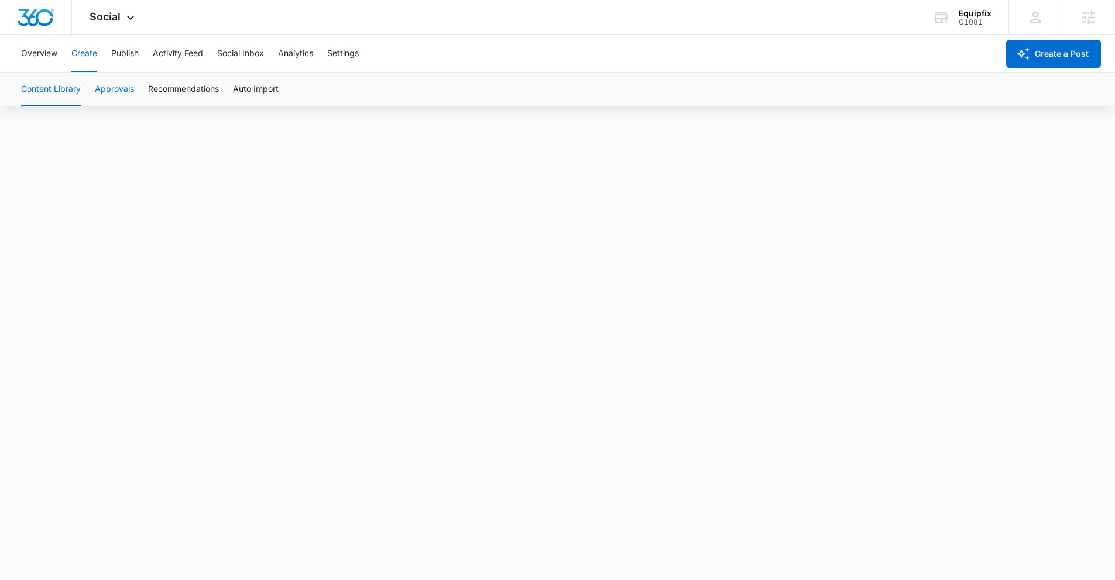 The height and width of the screenshot is (580, 1115). What do you see at coordinates (125, 54) in the screenshot?
I see `button: Publish` at bounding box center [125, 54].